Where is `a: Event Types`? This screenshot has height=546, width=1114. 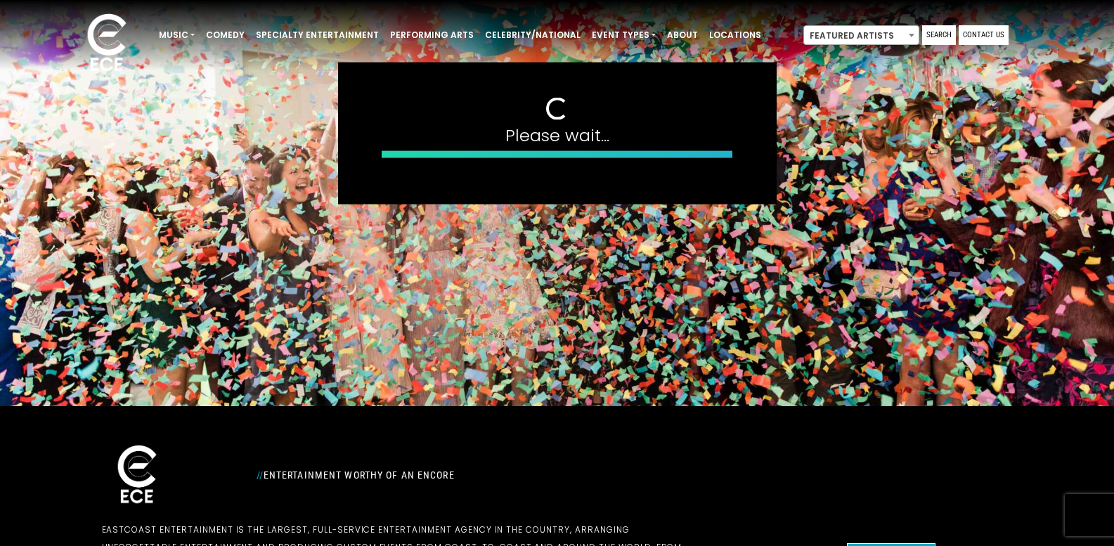 a: Event Types is located at coordinates (624, 35).